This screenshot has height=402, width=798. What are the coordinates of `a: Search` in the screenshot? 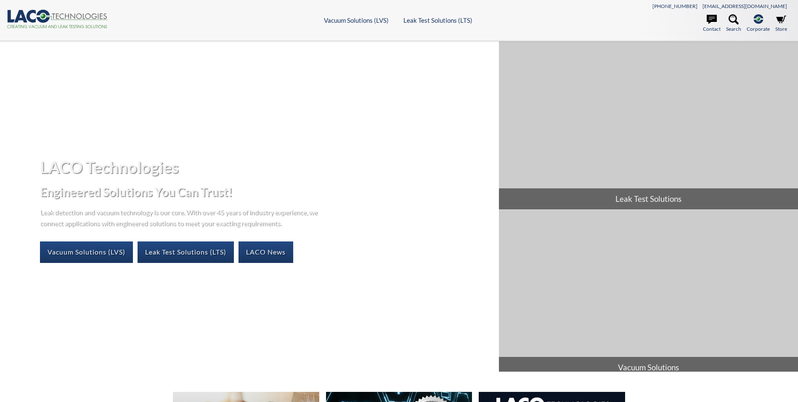 It's located at (734, 24).